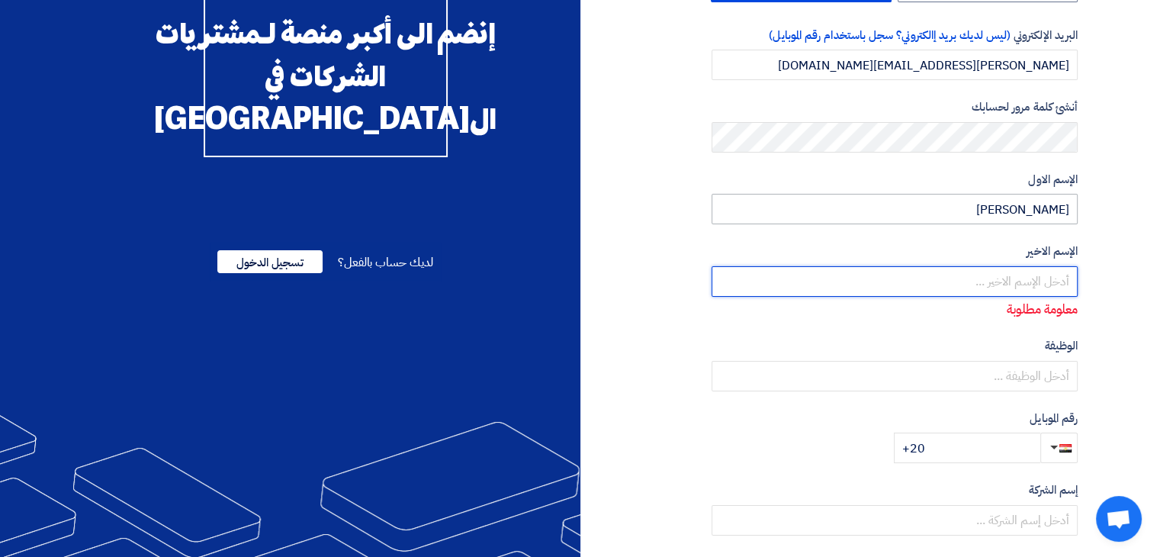 Image resolution: width=1160 pixels, height=557 pixels. I want to click on span: تسجيل الدخول, so click(270, 262).